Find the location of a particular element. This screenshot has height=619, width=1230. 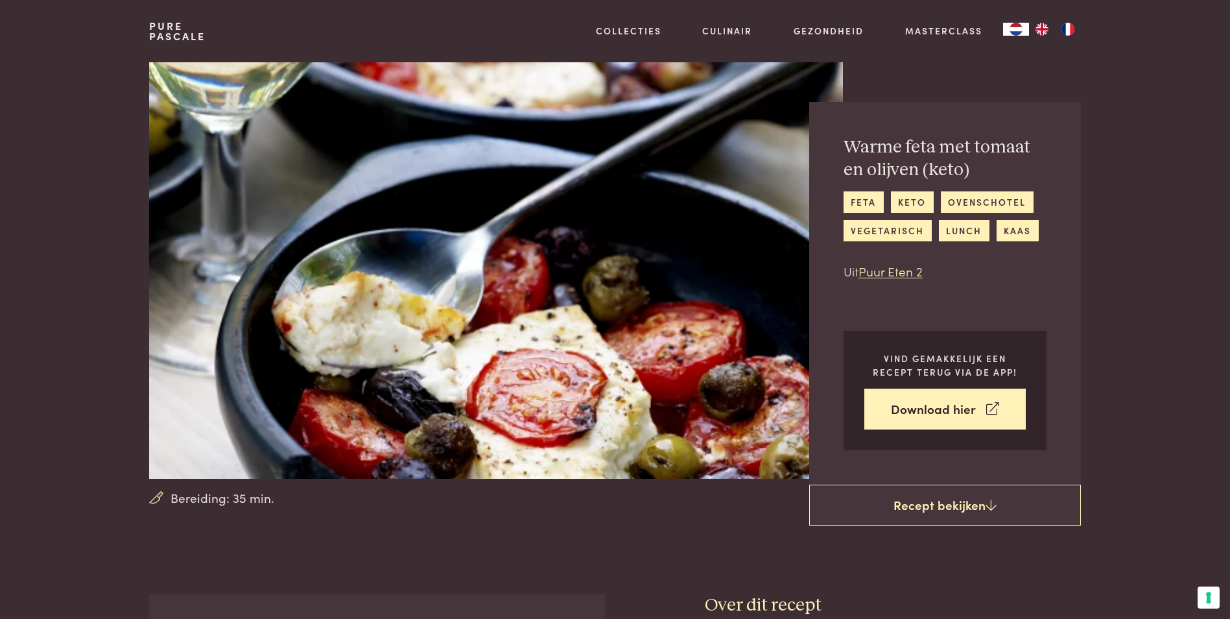

a: EN is located at coordinates (1042, 29).